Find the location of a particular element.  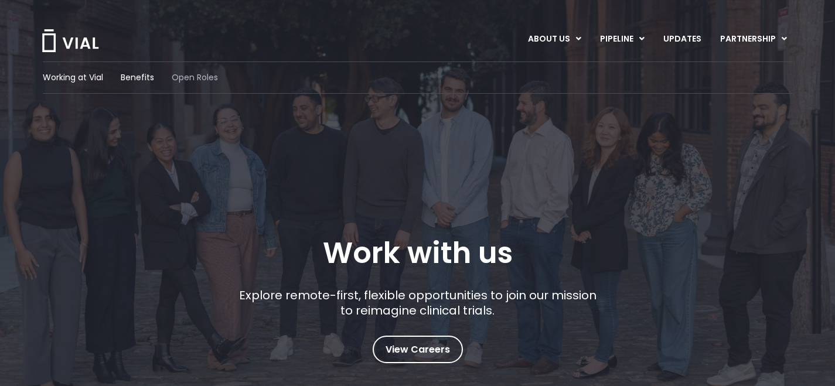

a: Working at Vial is located at coordinates (73, 77).